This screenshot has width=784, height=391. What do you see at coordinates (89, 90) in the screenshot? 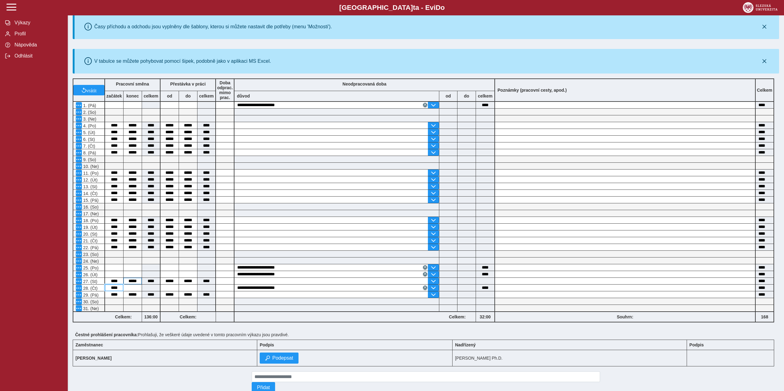
I see `button: vrátit` at bounding box center [89, 90].